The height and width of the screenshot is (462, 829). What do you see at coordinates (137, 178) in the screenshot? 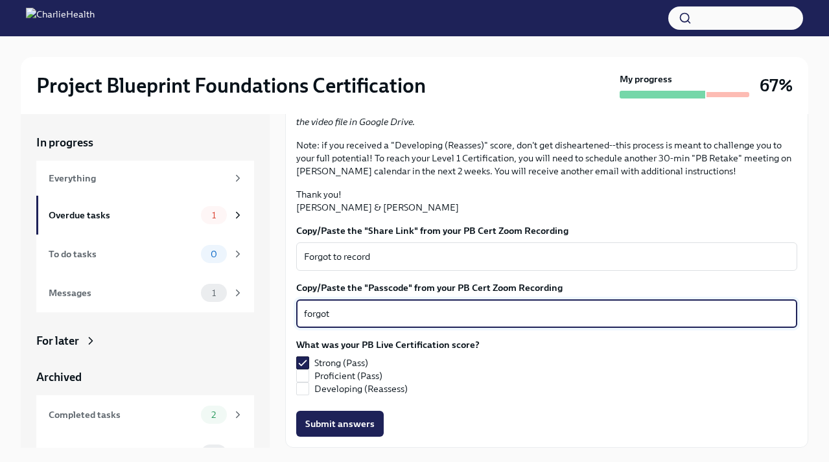
I see `div: Everything` at bounding box center [137, 178].